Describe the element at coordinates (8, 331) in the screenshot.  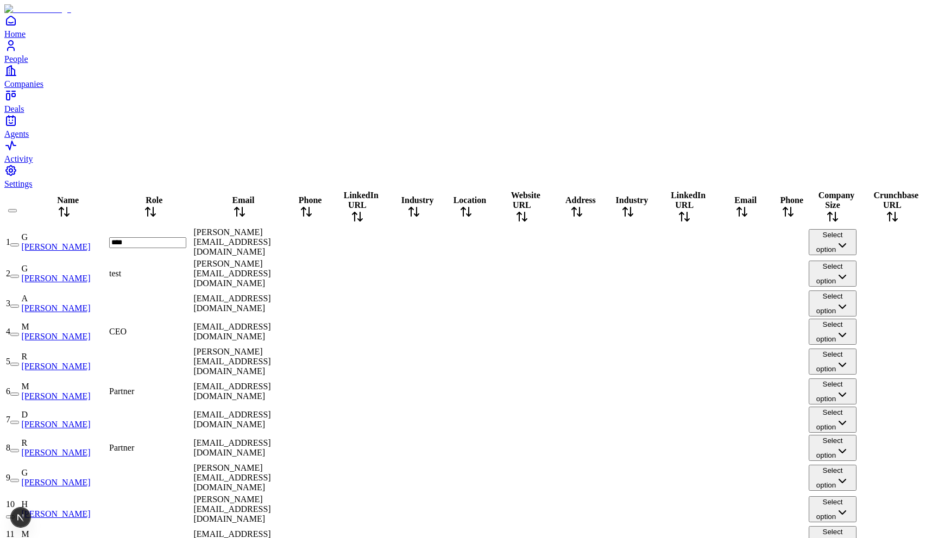
I see `span: 4` at that location.